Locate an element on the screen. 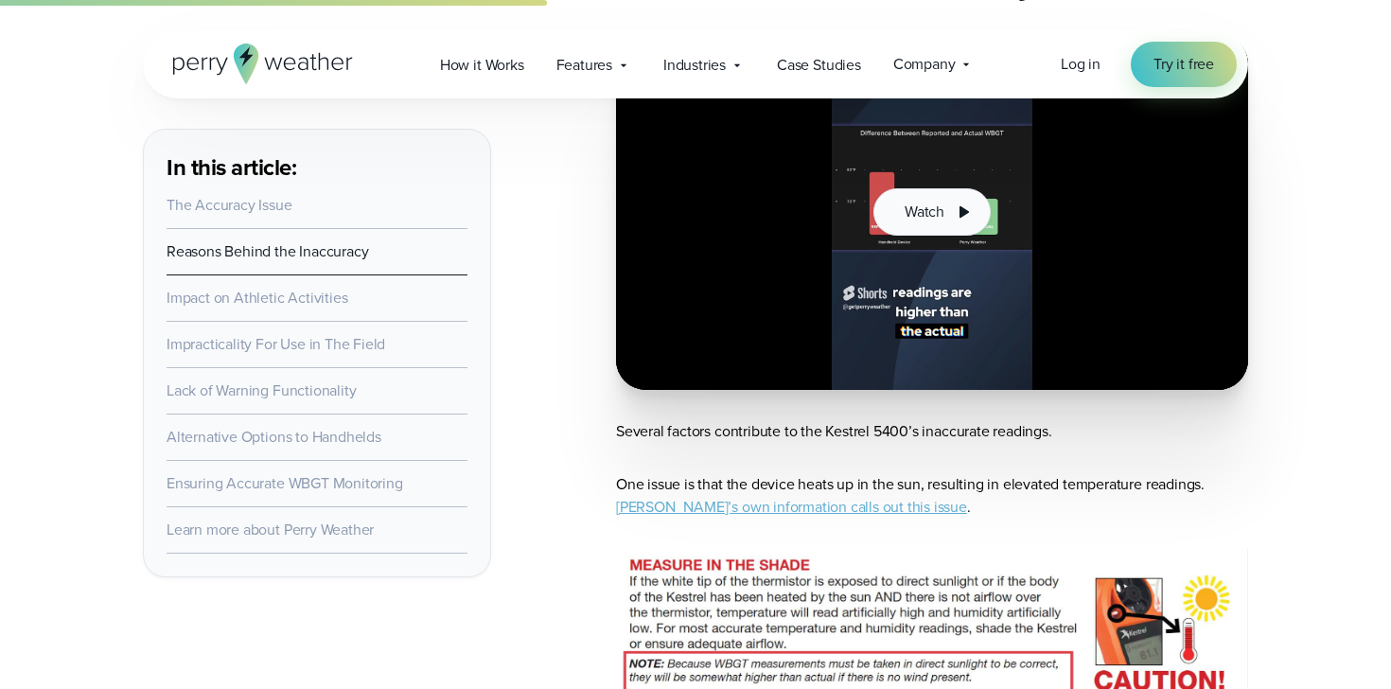  span: Features is located at coordinates (584, 65).